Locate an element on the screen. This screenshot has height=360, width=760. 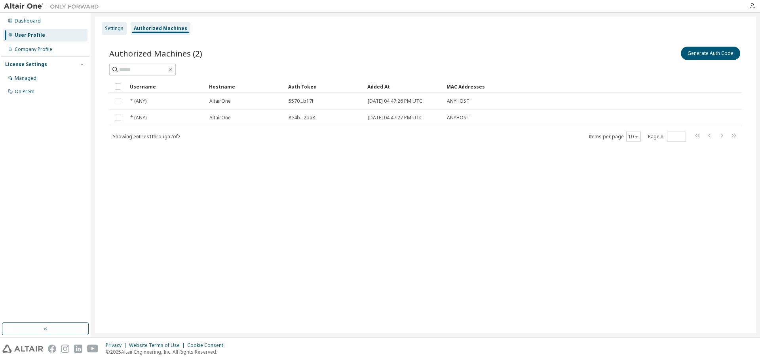
div: License Settings is located at coordinates (26, 64).